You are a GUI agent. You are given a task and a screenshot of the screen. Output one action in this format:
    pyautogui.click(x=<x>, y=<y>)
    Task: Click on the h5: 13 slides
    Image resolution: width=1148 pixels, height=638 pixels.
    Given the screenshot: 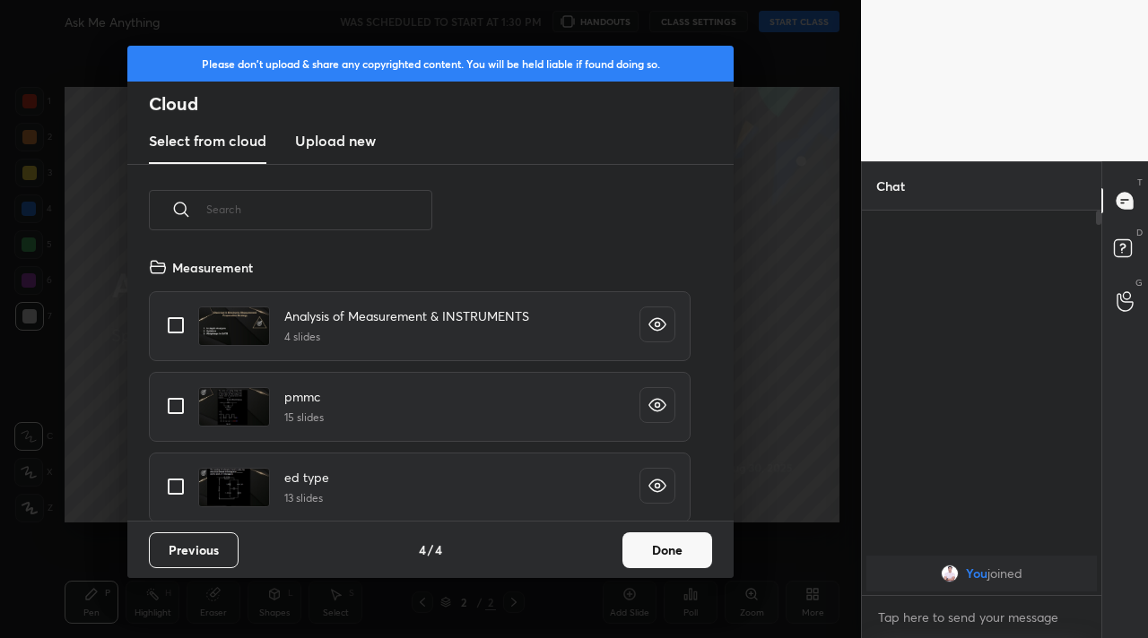 What is the action you would take?
    pyautogui.click(x=307, y=498)
    